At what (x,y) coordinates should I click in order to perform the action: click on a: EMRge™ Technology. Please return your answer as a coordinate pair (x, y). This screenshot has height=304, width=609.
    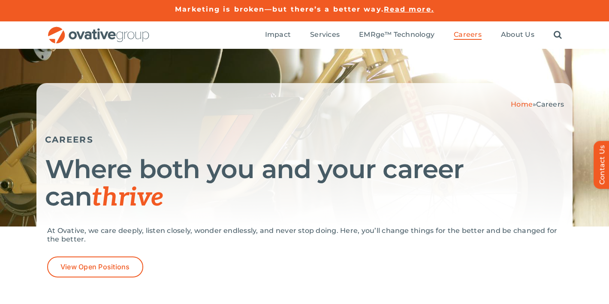
    Looking at the image, I should click on (397, 35).